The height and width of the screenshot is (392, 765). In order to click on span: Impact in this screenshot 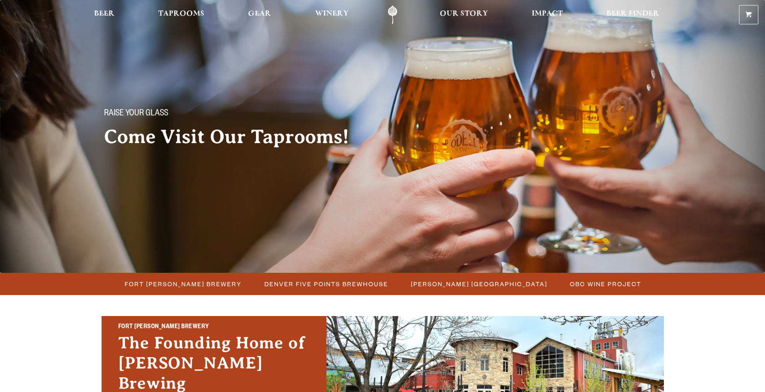, I will do `click(547, 14)`.